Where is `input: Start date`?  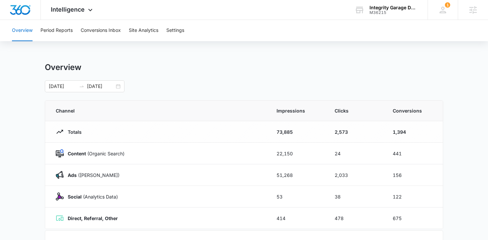 input: Start date is located at coordinates (62, 86).